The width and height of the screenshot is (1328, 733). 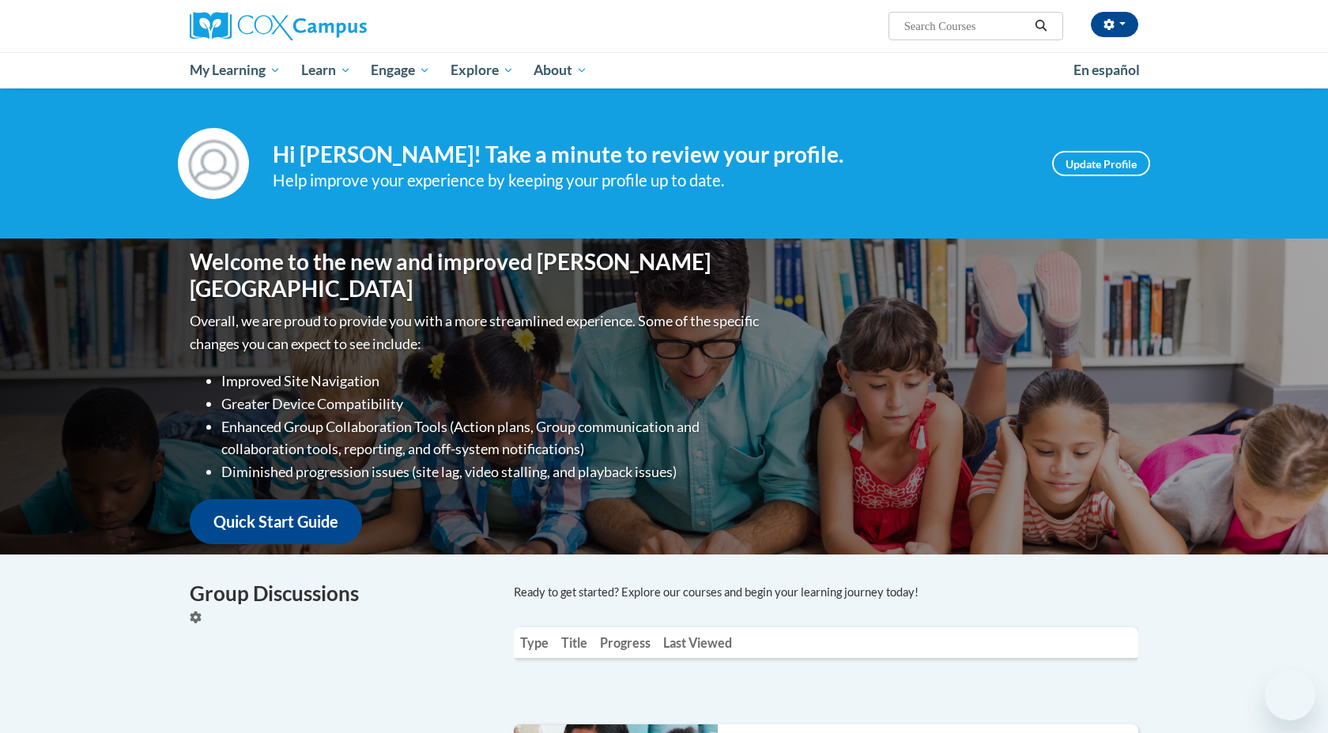 I want to click on button: Search, so click(x=1041, y=26).